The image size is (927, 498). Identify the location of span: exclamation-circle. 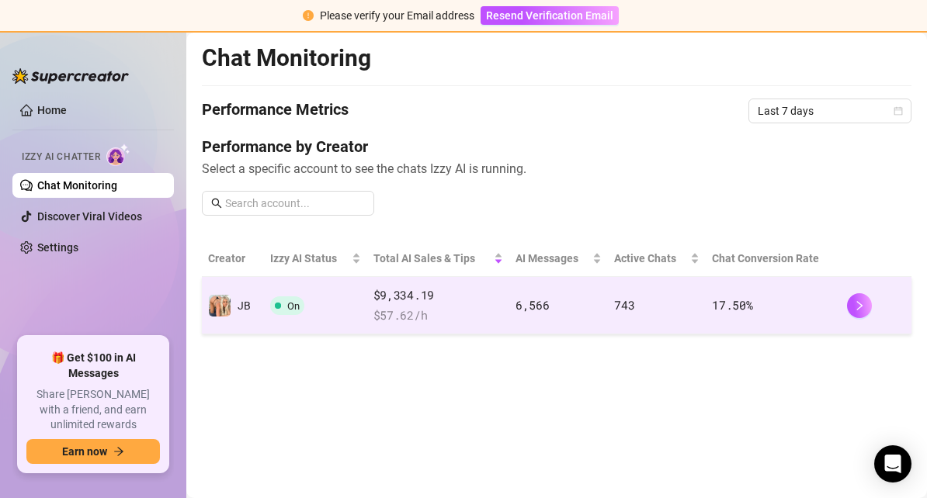
(308, 16).